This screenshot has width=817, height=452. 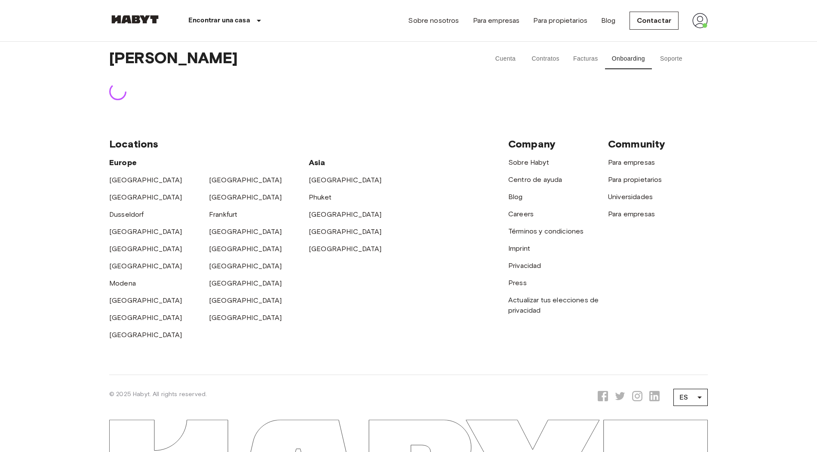 What do you see at coordinates (317, 163) in the screenshot?
I see `span: Asia` at bounding box center [317, 163].